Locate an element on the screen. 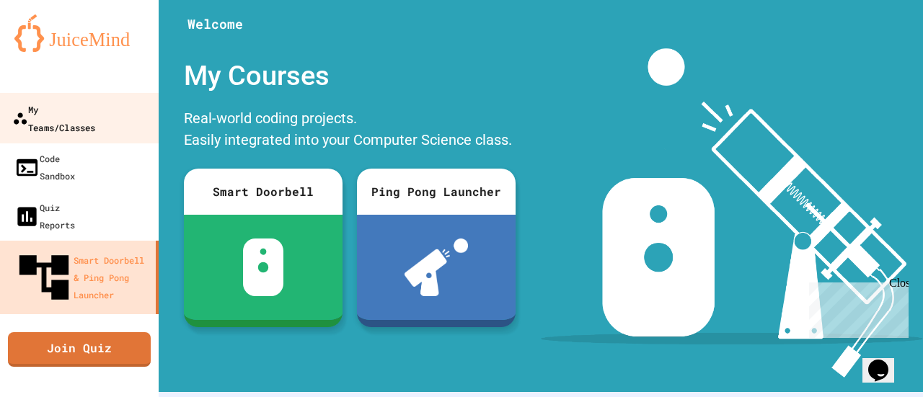 The image size is (923, 397). div: Smart Doorbell & Ping Pong Launcher is located at coordinates (82, 278).